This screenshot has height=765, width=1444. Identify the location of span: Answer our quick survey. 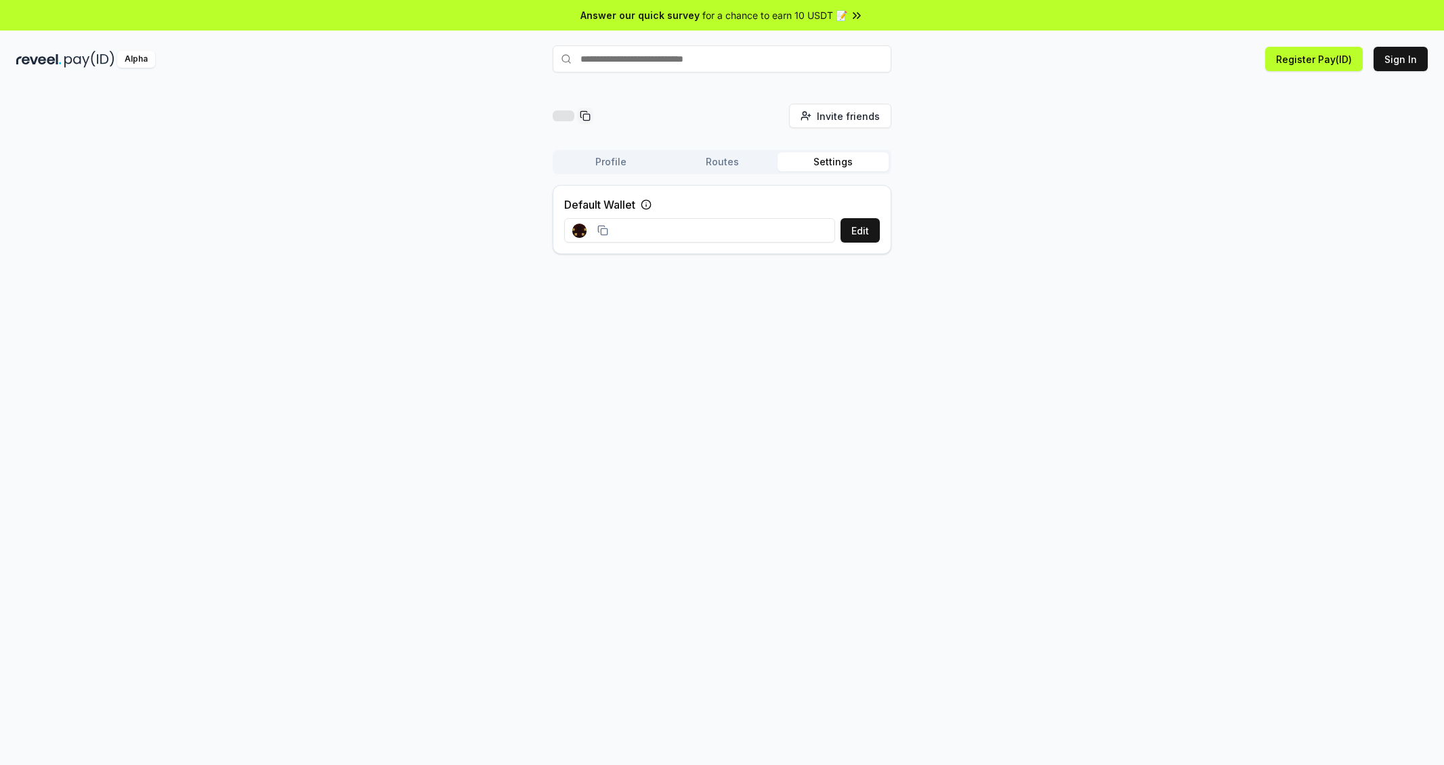
(640, 15).